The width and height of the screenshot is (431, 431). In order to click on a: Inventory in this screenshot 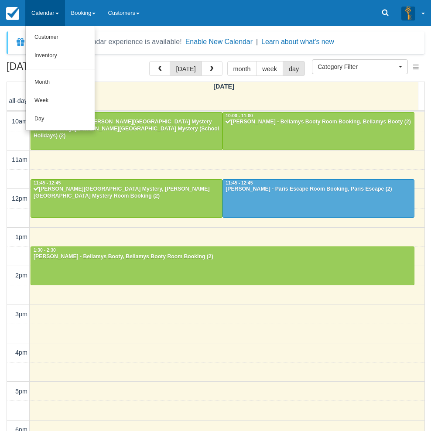, I will do `click(60, 56)`.